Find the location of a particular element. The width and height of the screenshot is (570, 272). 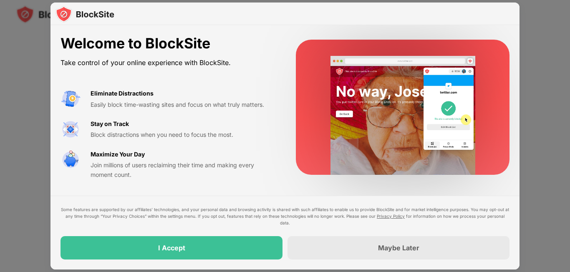

div: Stay on Track is located at coordinates (110, 124).